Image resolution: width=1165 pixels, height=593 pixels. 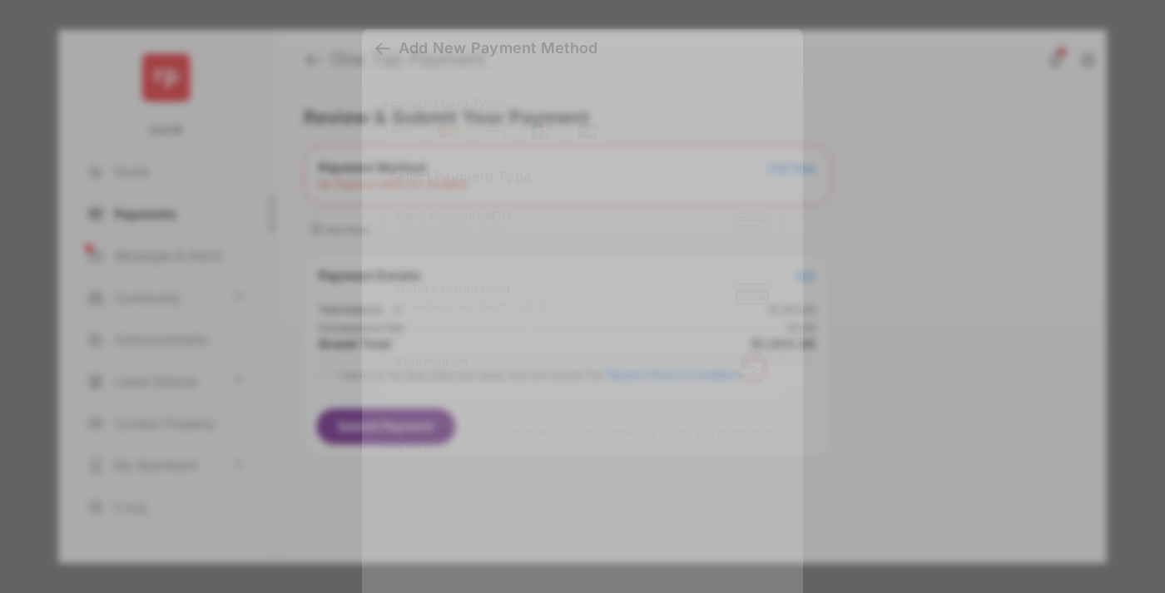 What do you see at coordinates (450, 361) in the screenshot?
I see `span: Moneygram` at bounding box center [450, 361].